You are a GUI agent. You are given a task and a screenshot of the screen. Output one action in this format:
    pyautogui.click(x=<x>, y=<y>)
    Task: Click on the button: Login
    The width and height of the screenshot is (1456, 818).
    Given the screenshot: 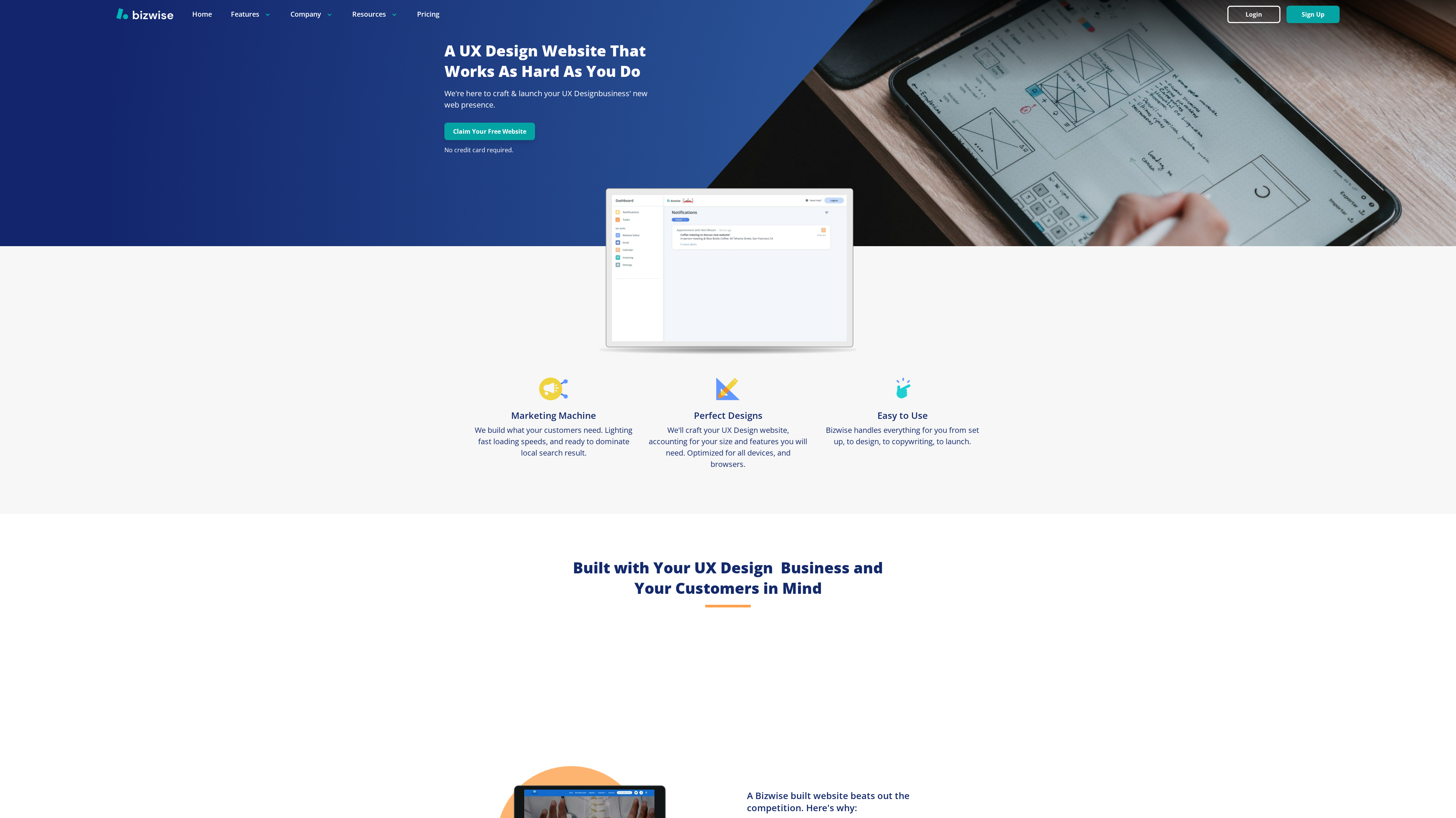 What is the action you would take?
    pyautogui.click(x=1254, y=14)
    